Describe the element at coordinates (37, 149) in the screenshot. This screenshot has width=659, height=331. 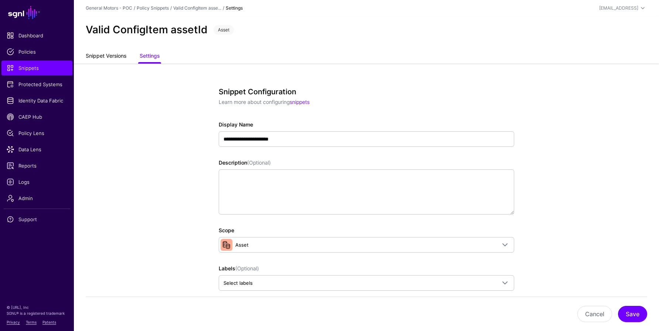
I see `span: Data Lens` at that location.